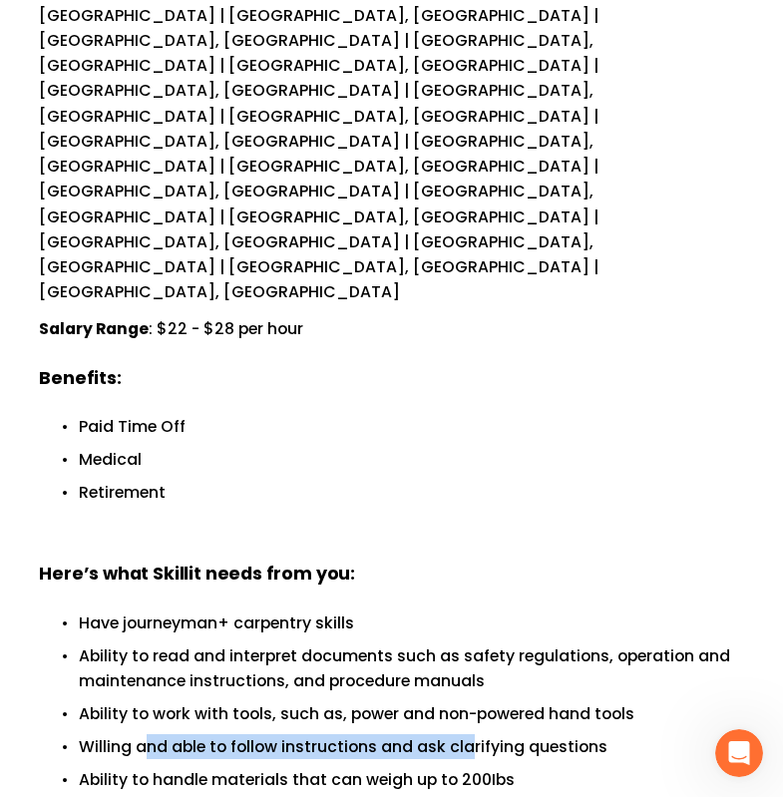 Image resolution: width=783 pixels, height=797 pixels. I want to click on strong: Benefits:, so click(80, 377).